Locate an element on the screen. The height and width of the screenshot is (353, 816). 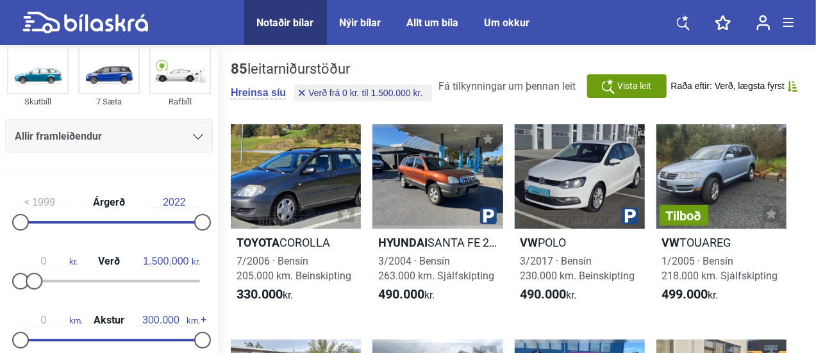
b: 330.000 is located at coordinates (260, 294).